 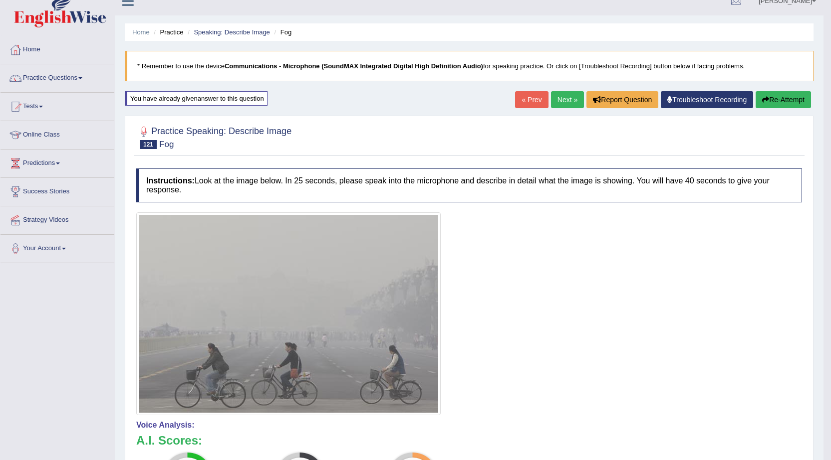 What do you see at coordinates (231, 32) in the screenshot?
I see `a: Speaking: Describe Image` at bounding box center [231, 32].